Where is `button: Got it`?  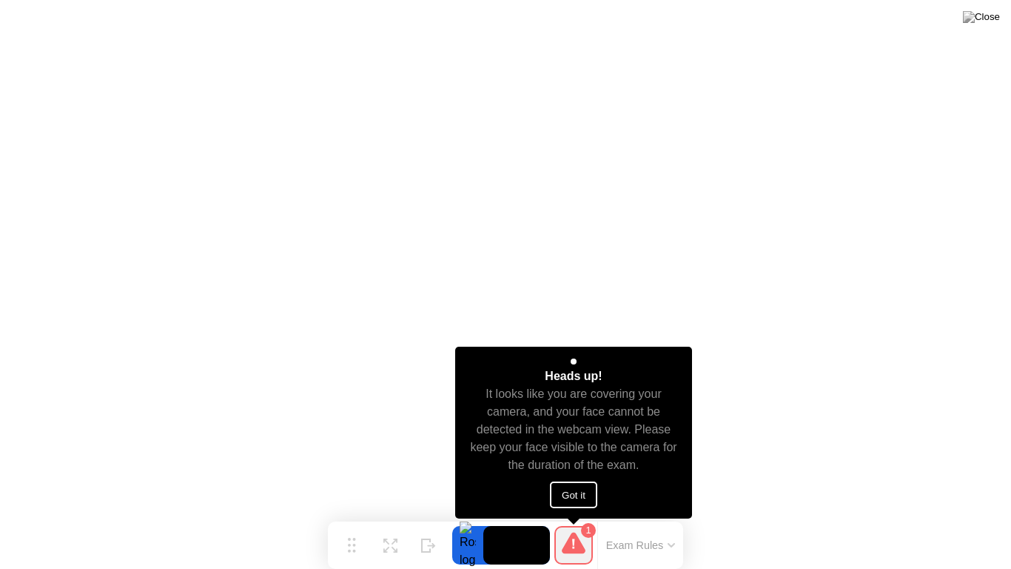 button: Got it is located at coordinates (574, 495).